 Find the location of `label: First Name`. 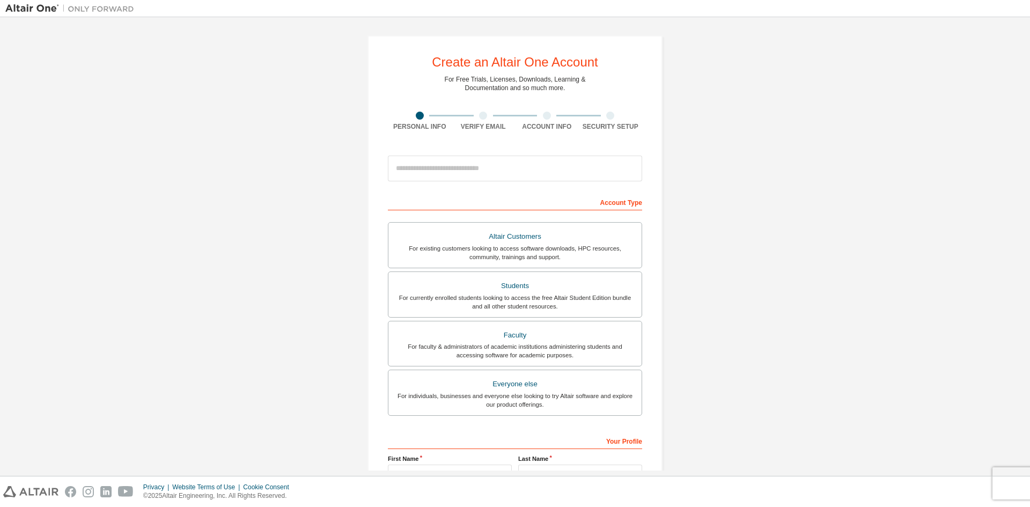

label: First Name is located at coordinates (449, 459).